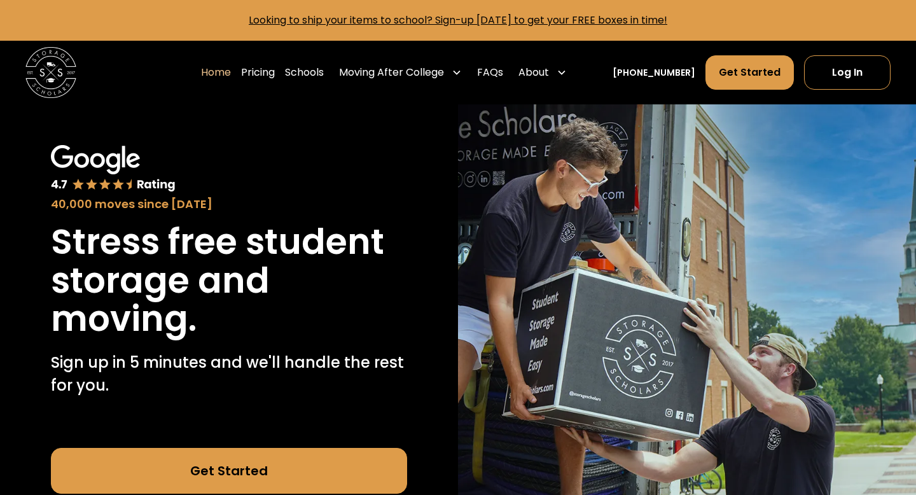  What do you see at coordinates (113, 169) in the screenshot?
I see `img: Google 4.7 star rating` at bounding box center [113, 169].